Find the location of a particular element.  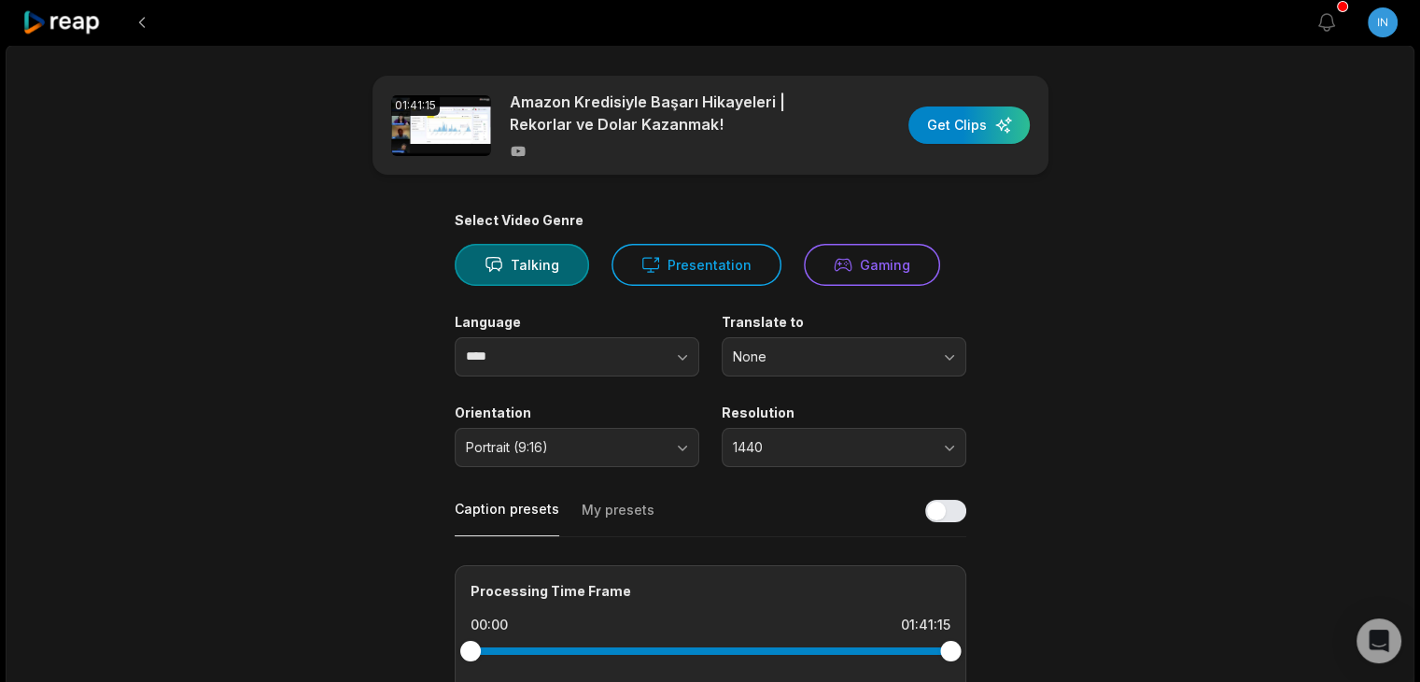

div: 00:00 is located at coordinates (489, 625).